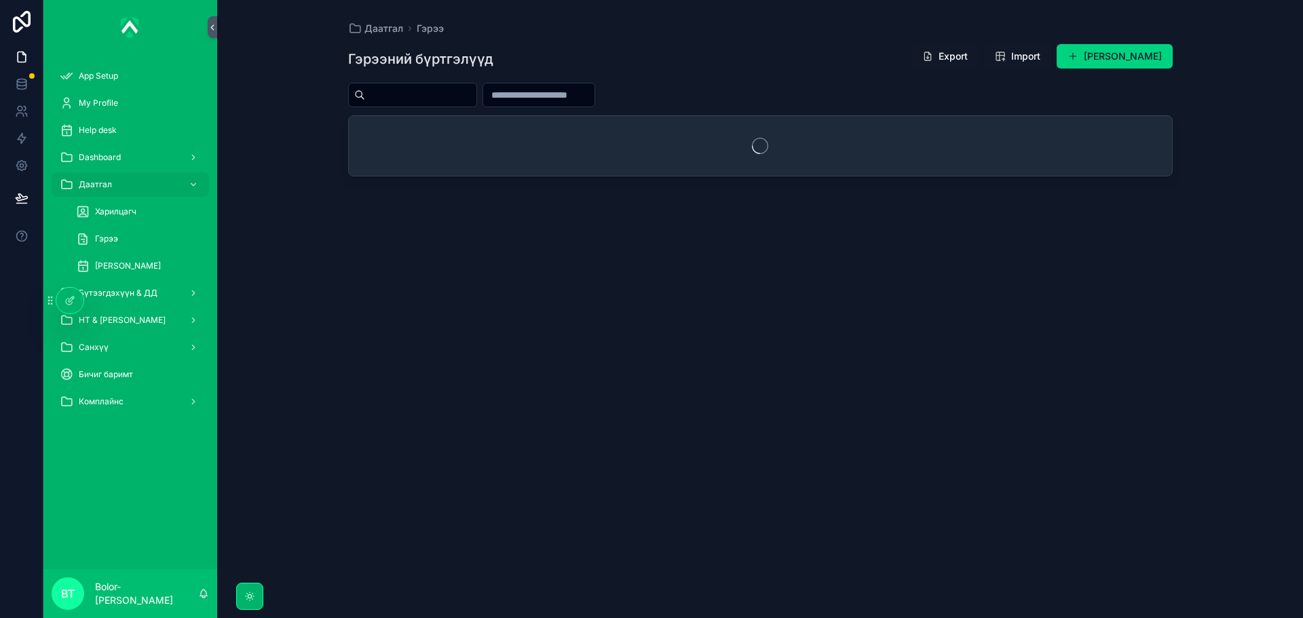  I want to click on span: App Setup, so click(98, 76).